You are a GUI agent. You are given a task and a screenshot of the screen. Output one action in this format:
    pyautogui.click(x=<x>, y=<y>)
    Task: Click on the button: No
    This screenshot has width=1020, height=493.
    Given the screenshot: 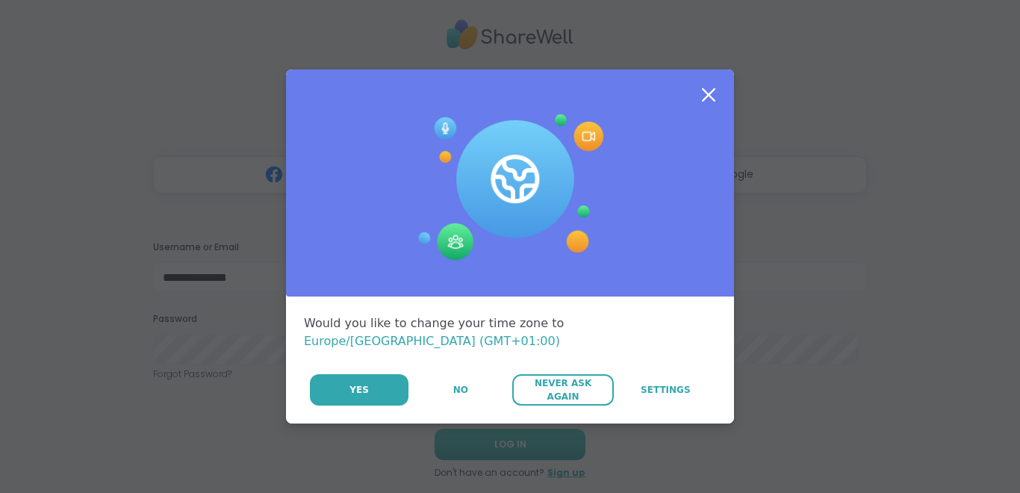 What is the action you would take?
    pyautogui.click(x=460, y=390)
    